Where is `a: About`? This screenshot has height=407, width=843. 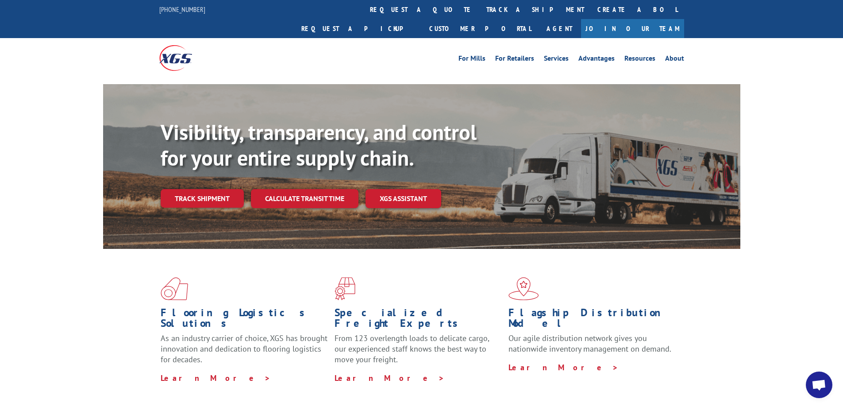
a: About is located at coordinates (674, 60).